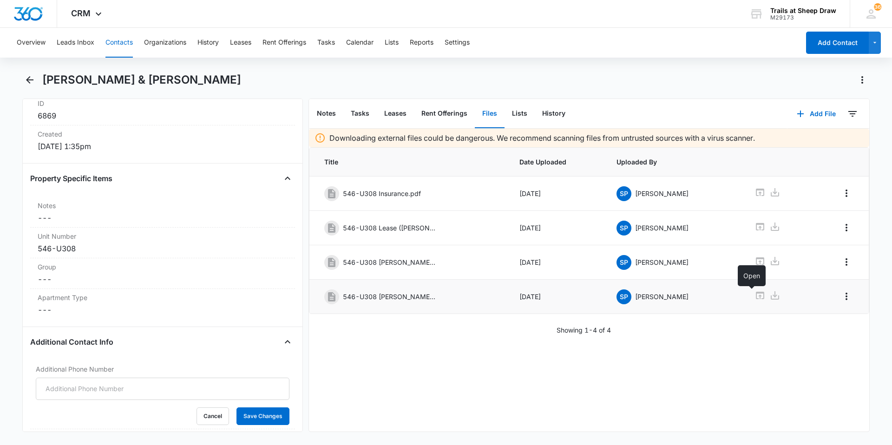 The image size is (892, 445). I want to click on div: notifications count, so click(878, 7).